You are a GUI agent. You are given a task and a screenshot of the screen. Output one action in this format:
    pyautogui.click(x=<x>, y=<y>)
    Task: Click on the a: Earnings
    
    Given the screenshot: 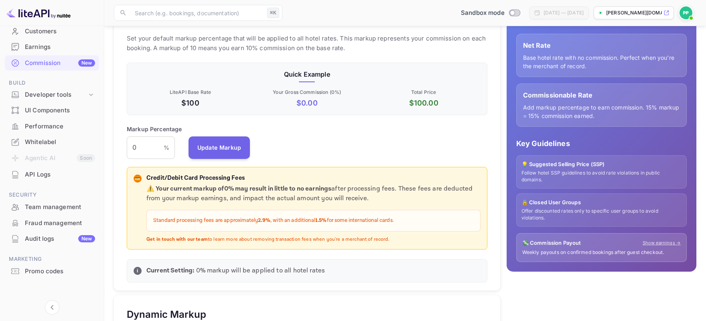 What is the action you would take?
    pyautogui.click(x=52, y=47)
    